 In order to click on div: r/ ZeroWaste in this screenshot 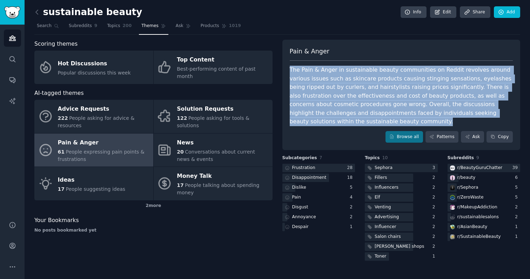, I will do `click(470, 197)`.